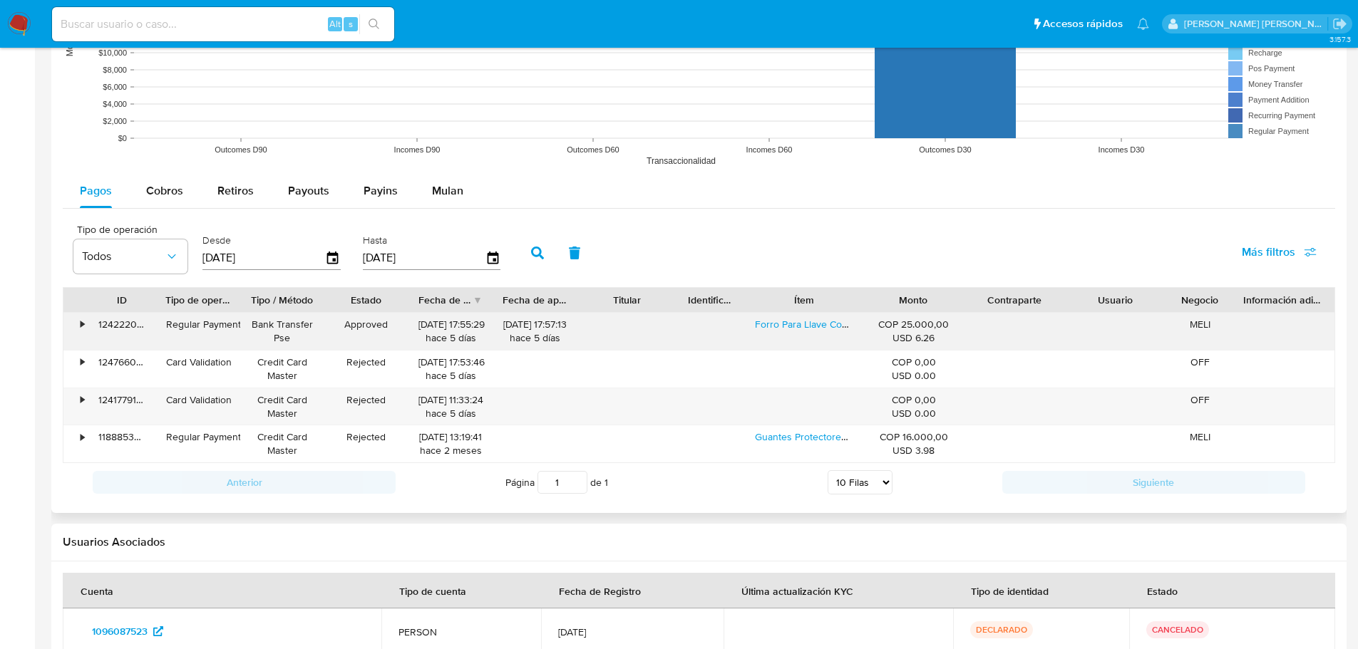 The height and width of the screenshot is (649, 1358). Describe the element at coordinates (223, 24) in the screenshot. I see `input: Buscar usuario o caso...` at that location.